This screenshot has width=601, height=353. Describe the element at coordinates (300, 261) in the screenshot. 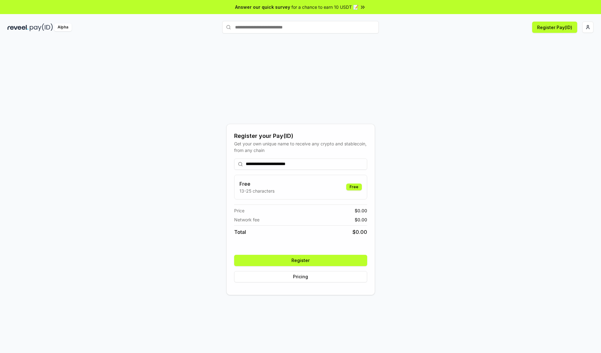

I see `button: Register` at that location.